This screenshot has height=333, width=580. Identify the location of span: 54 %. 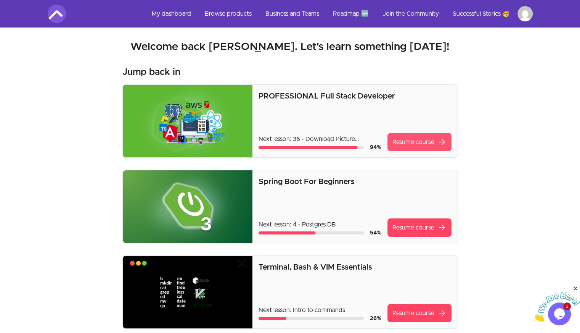
(376, 233).